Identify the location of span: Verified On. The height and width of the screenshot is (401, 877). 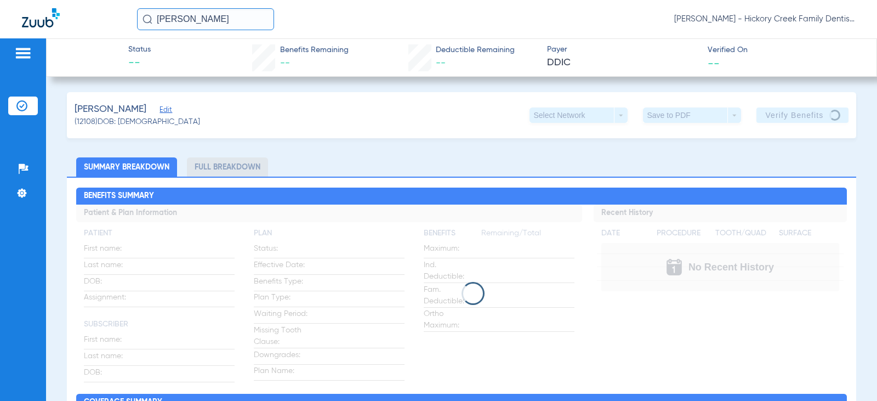
(784, 50).